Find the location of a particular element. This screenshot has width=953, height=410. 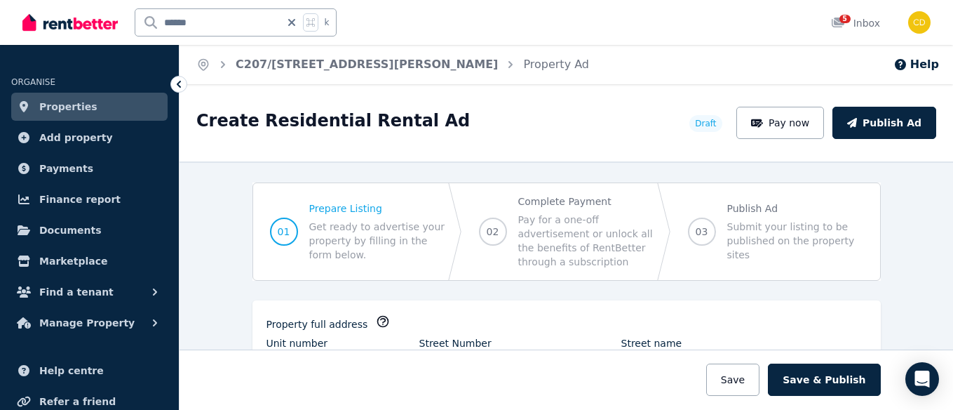

button: Pay now is located at coordinates (780, 123).